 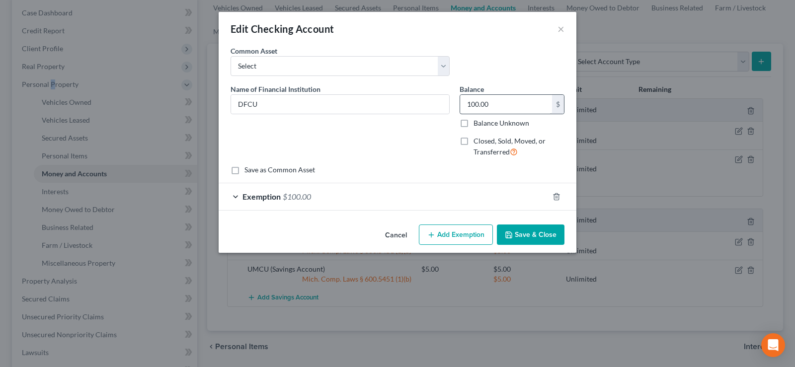 What do you see at coordinates (531, 235) in the screenshot?
I see `button: Save & Close` at bounding box center [531, 235].